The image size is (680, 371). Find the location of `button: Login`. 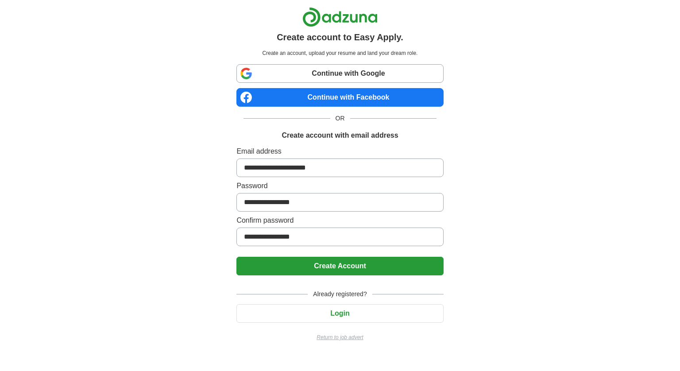

button: Login is located at coordinates (339, 313).